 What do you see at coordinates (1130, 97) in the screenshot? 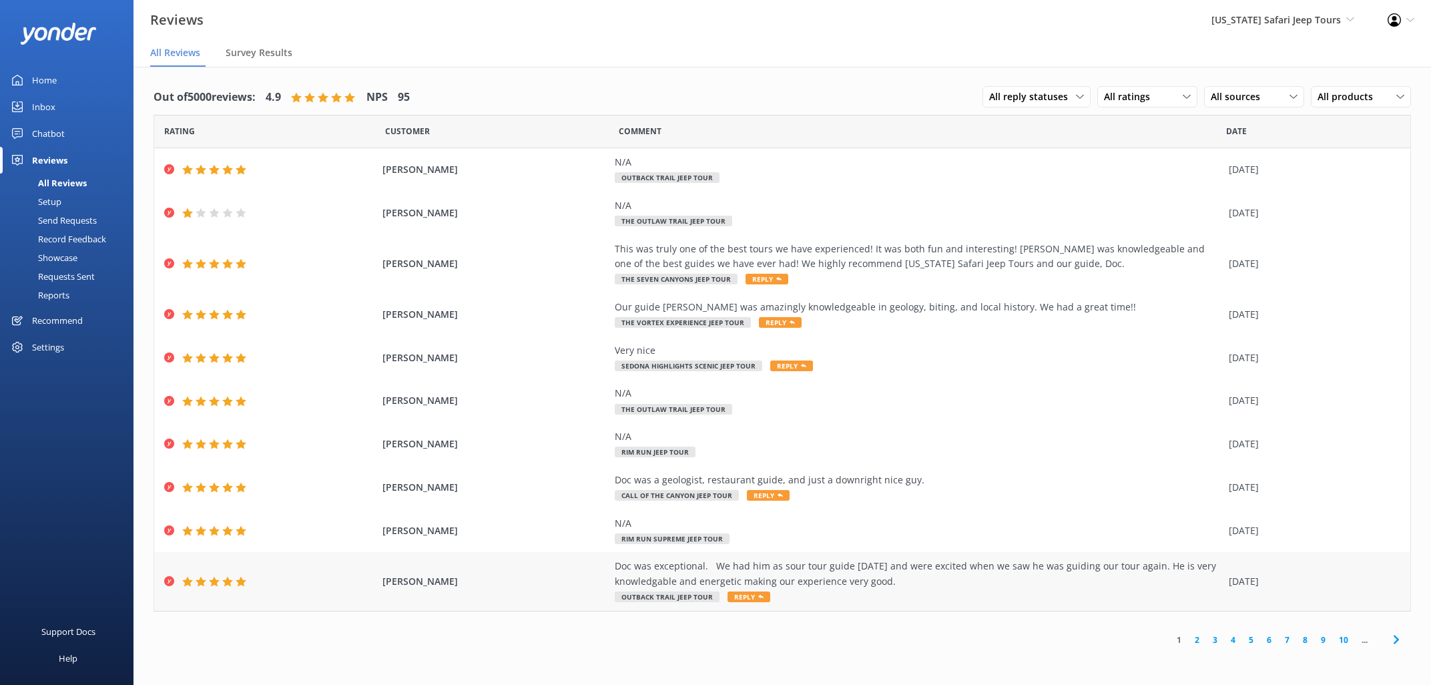
I see `span: All ratings` at bounding box center [1130, 97].